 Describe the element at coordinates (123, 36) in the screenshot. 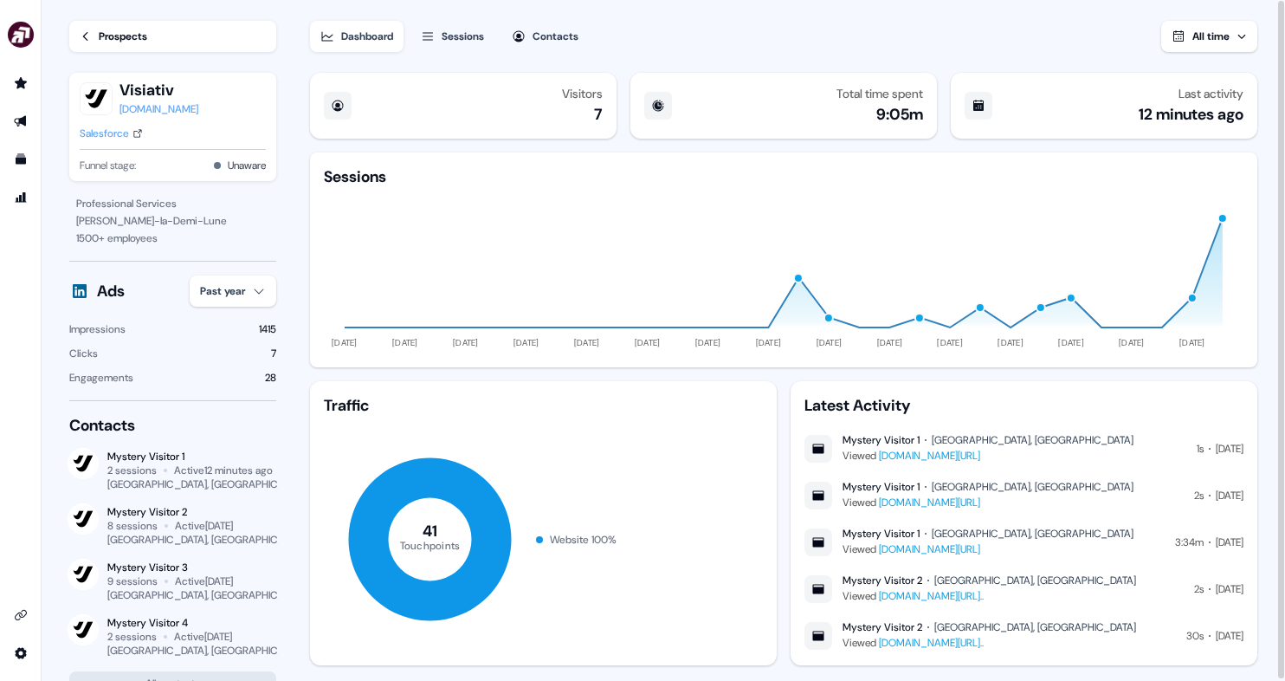

I see `div: Prospects` at that location.